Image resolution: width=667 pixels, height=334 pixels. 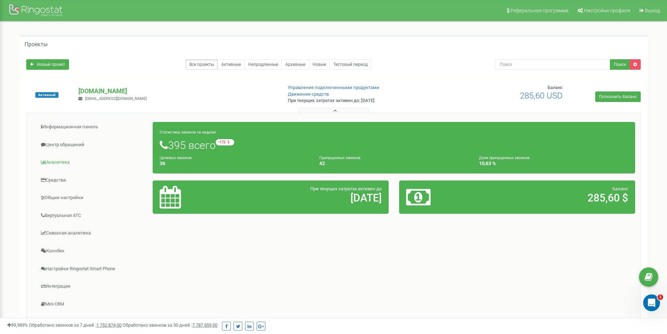 I want to click on a: Управление подключенными продуктами, so click(x=334, y=87).